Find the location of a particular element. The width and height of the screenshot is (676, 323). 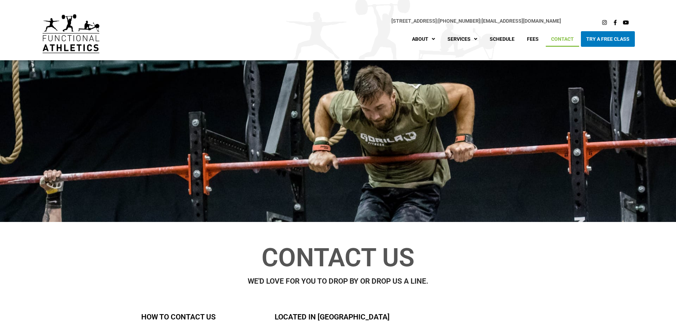

div: About is located at coordinates (423, 39).